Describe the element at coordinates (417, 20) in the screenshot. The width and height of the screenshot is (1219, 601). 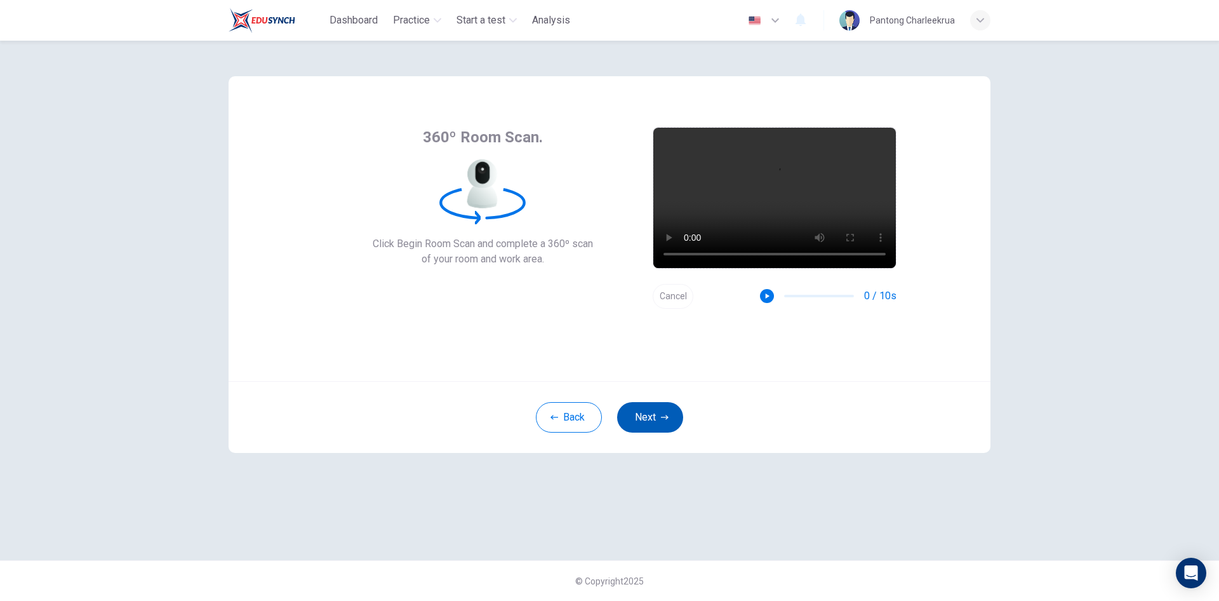
I see `button: Practice` at that location.